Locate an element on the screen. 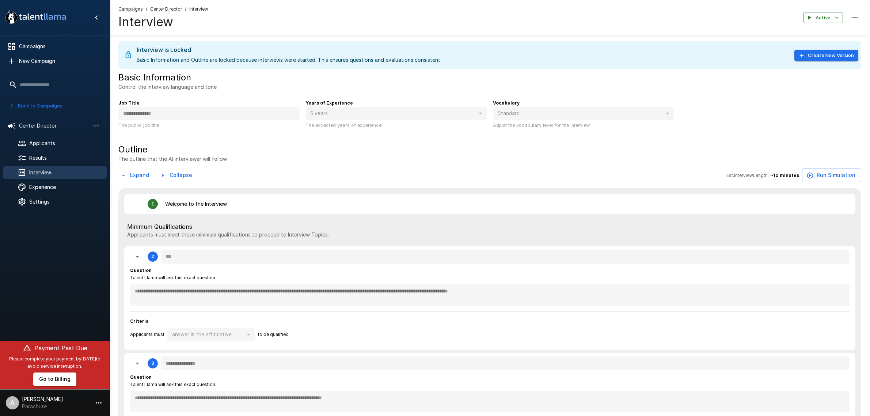 This screenshot has width=870, height=416. b: Years of Experience is located at coordinates (329, 103).